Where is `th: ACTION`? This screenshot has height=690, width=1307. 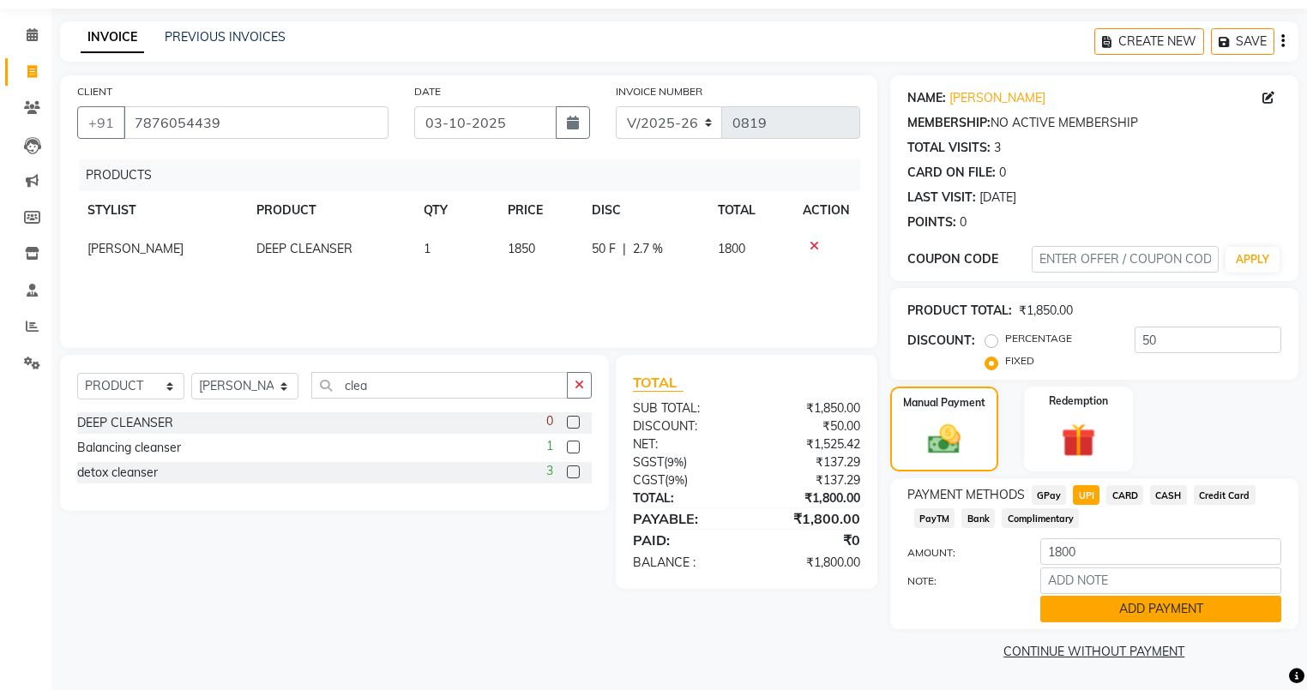
th: ACTION is located at coordinates (826, 210).